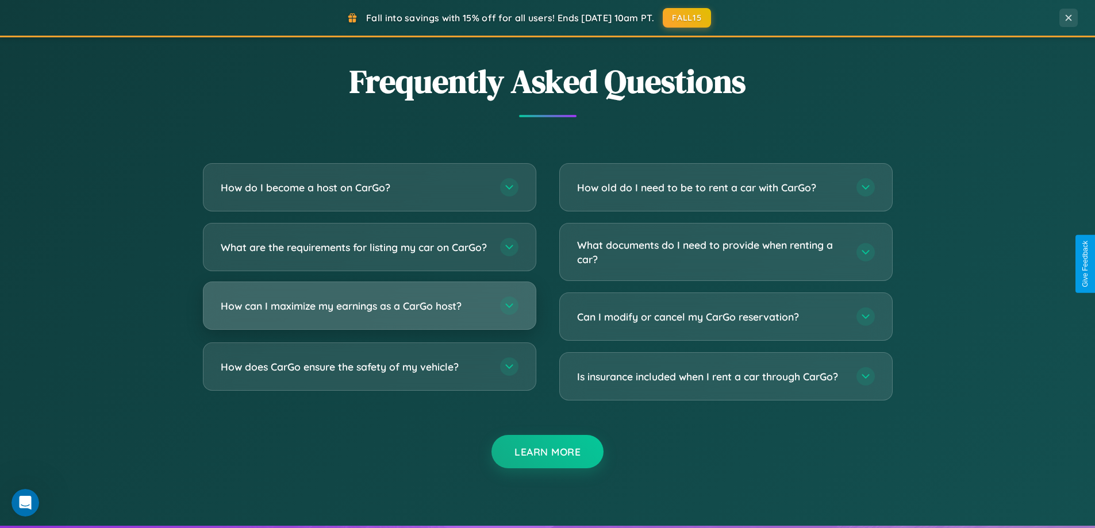  What do you see at coordinates (711, 252) in the screenshot?
I see `h3: What documents do I need to provide when renting a car?` at bounding box center [711, 252].